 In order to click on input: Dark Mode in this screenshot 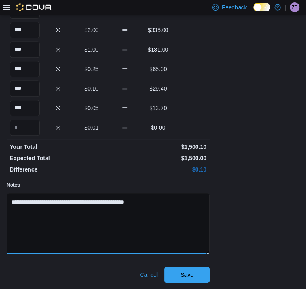, I will do `click(262, 7)`.